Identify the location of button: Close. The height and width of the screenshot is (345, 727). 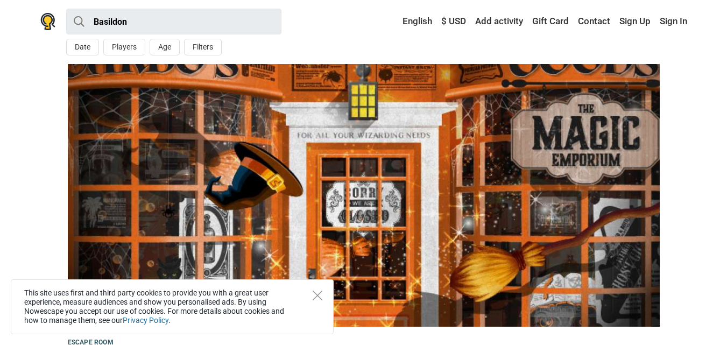
(318, 296).